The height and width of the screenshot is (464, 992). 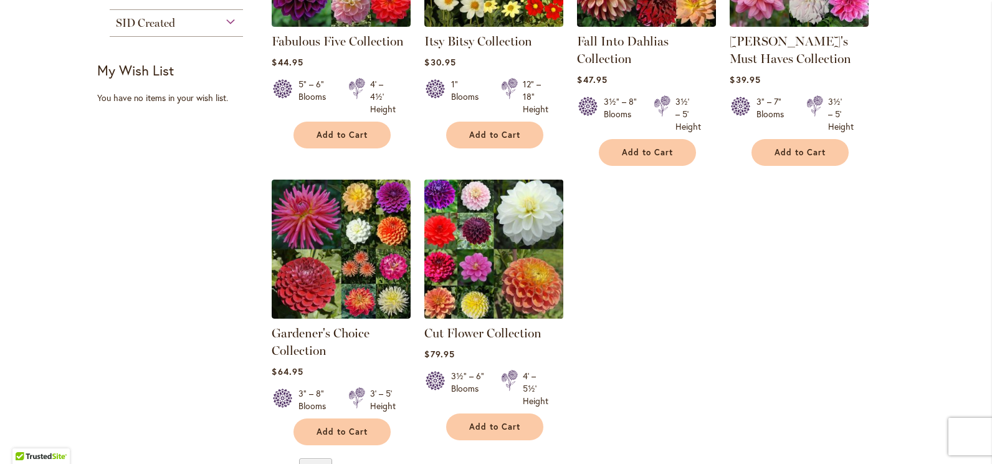 What do you see at coordinates (135, 70) in the screenshot?
I see `strong: My Wish List` at bounding box center [135, 70].